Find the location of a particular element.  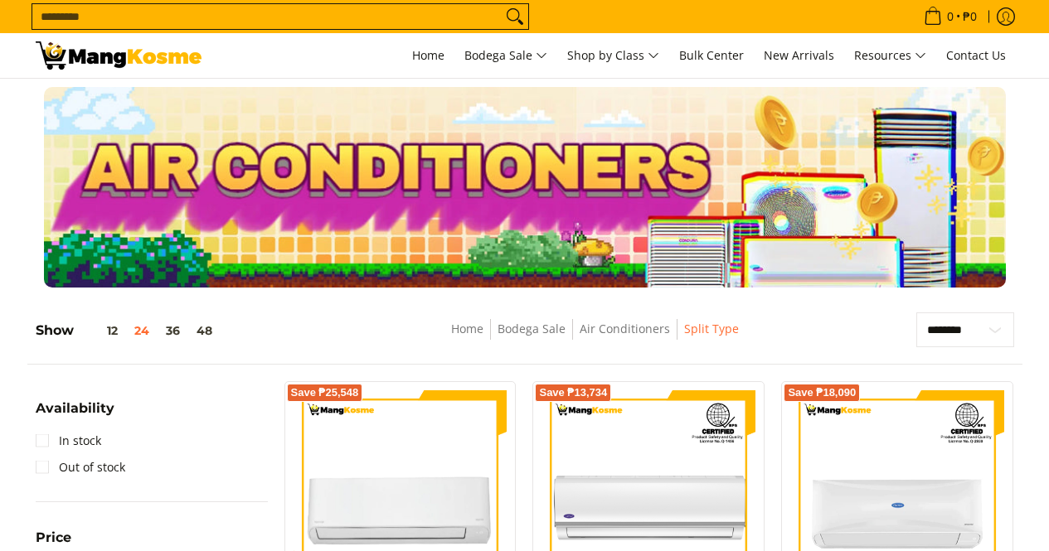

h5: Show is located at coordinates (128, 331).